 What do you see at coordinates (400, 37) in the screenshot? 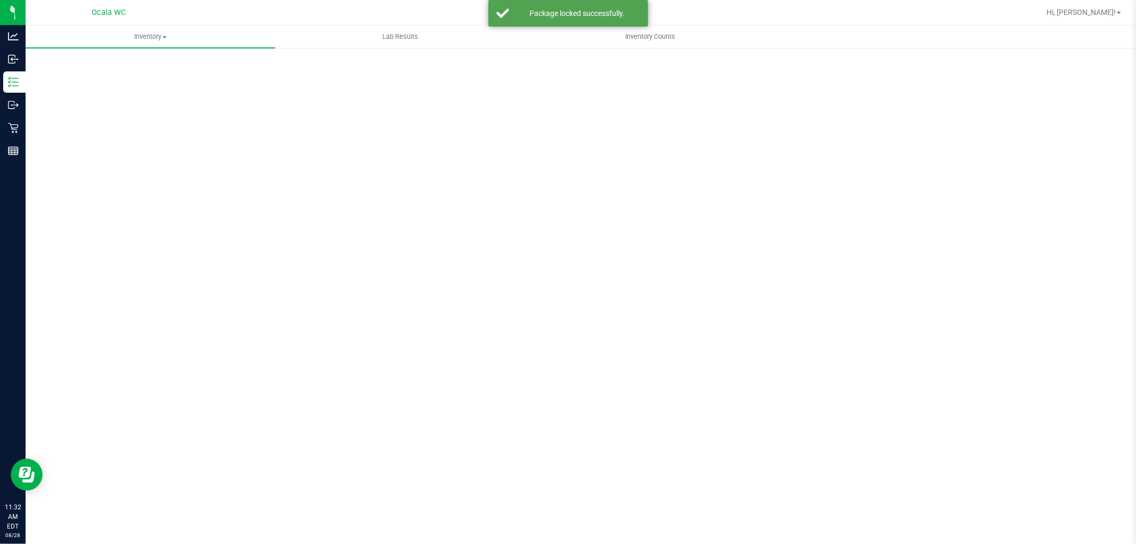
I see `a: Lab Results` at bounding box center [400, 37].